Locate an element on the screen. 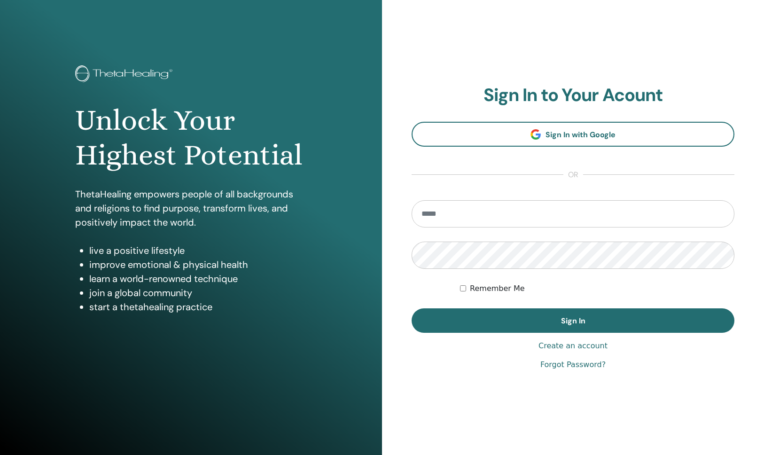 This screenshot has height=455, width=764. a: Forgot Password? is located at coordinates (573, 365).